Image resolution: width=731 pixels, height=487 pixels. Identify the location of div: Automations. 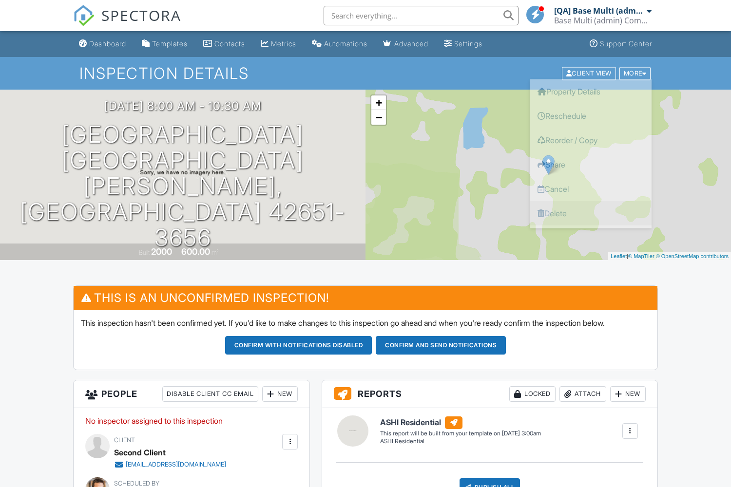
(345, 43).